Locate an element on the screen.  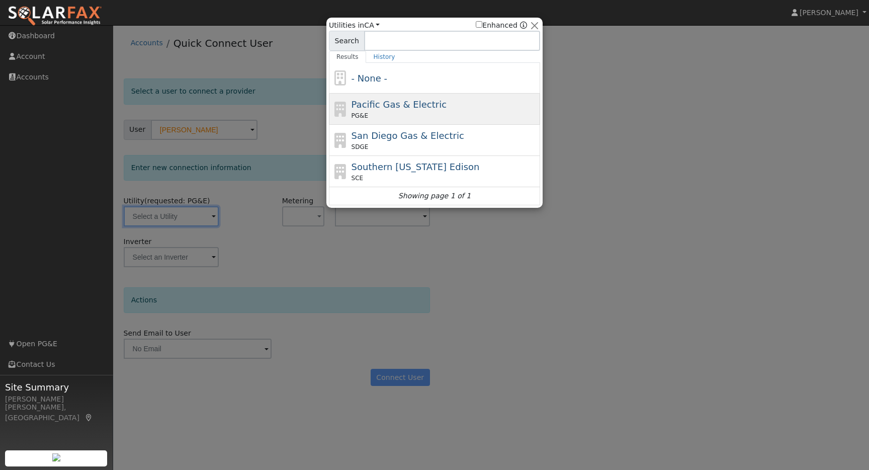
span: Site Summary is located at coordinates (56, 387).